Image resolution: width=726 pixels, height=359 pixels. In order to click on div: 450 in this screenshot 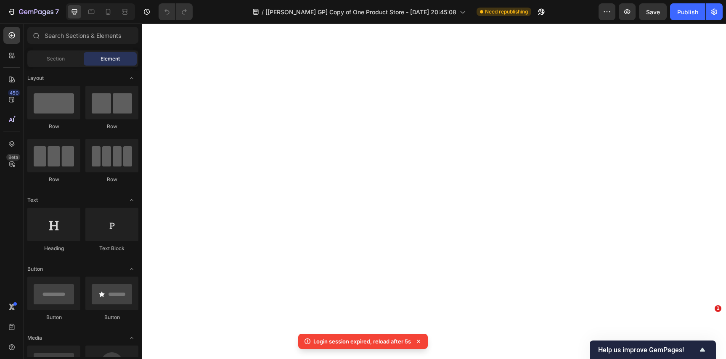, I will do `click(14, 93)`.